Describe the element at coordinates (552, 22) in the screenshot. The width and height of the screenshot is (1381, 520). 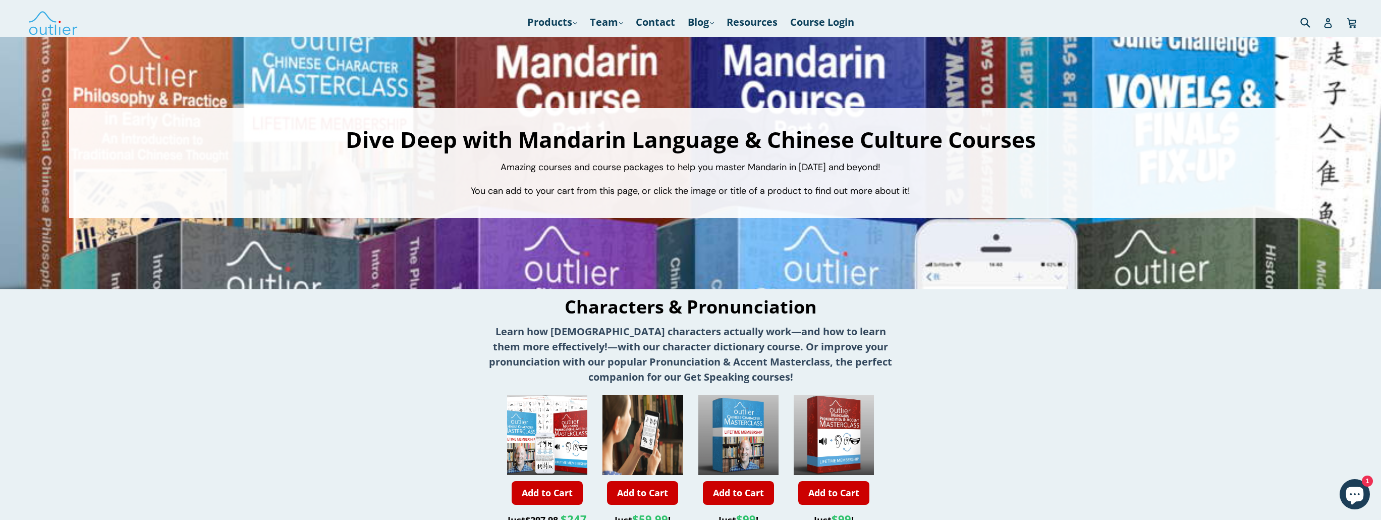
I see `a: Products` at that location.